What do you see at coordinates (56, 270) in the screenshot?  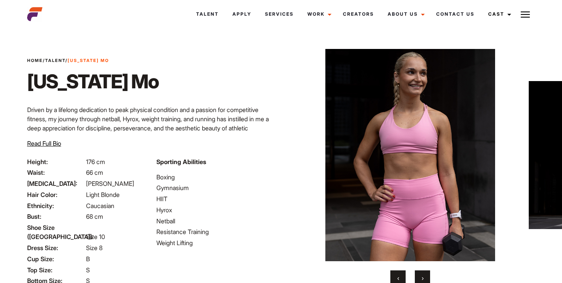 I see `span: Top Size:` at bounding box center [56, 270].